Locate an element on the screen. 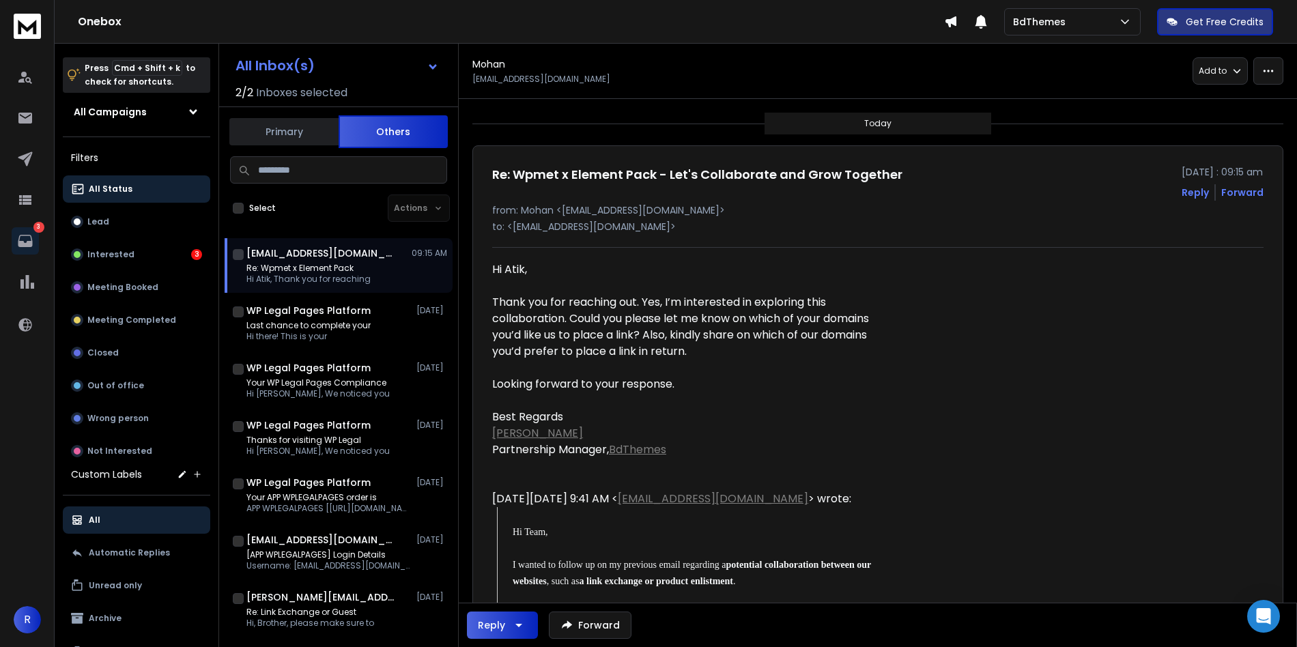  button: All Status is located at coordinates (137, 189).